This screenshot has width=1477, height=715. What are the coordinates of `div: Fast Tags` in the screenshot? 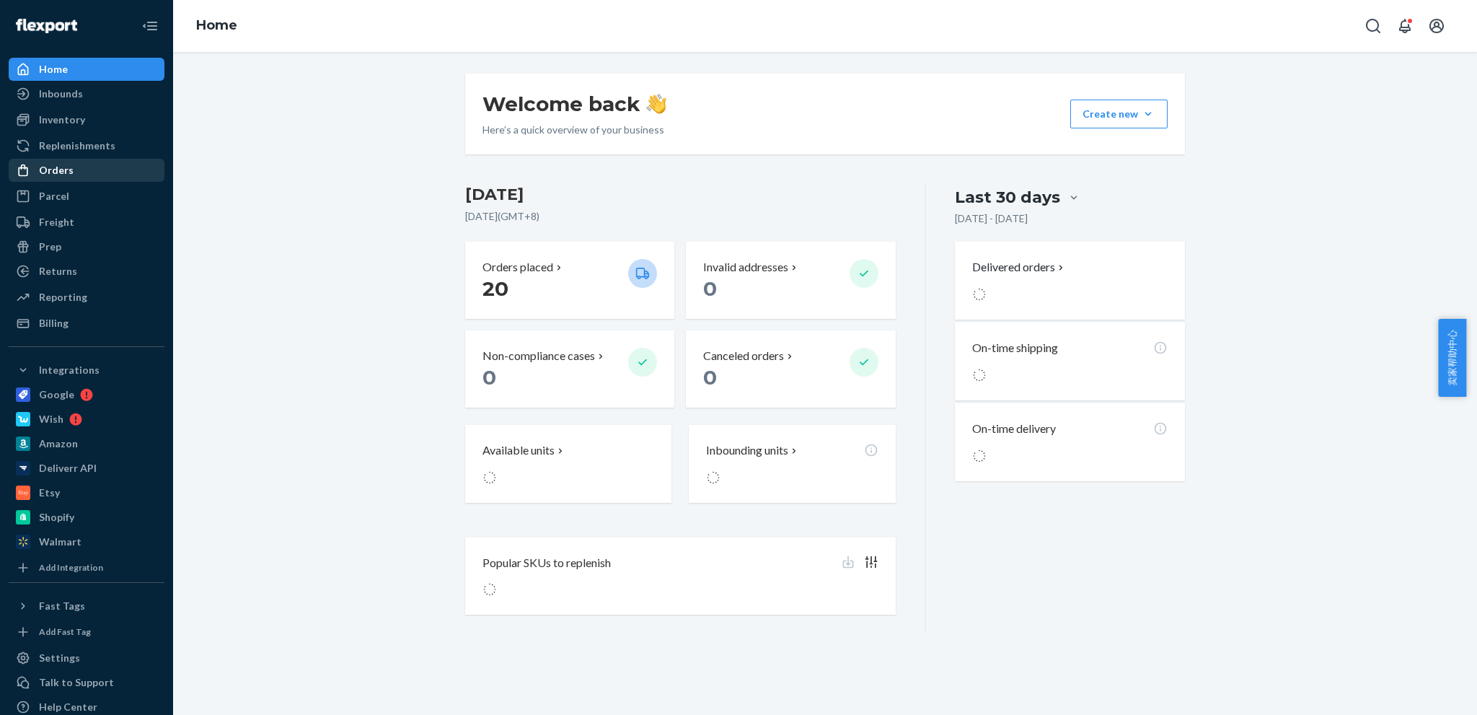 It's located at (62, 606).